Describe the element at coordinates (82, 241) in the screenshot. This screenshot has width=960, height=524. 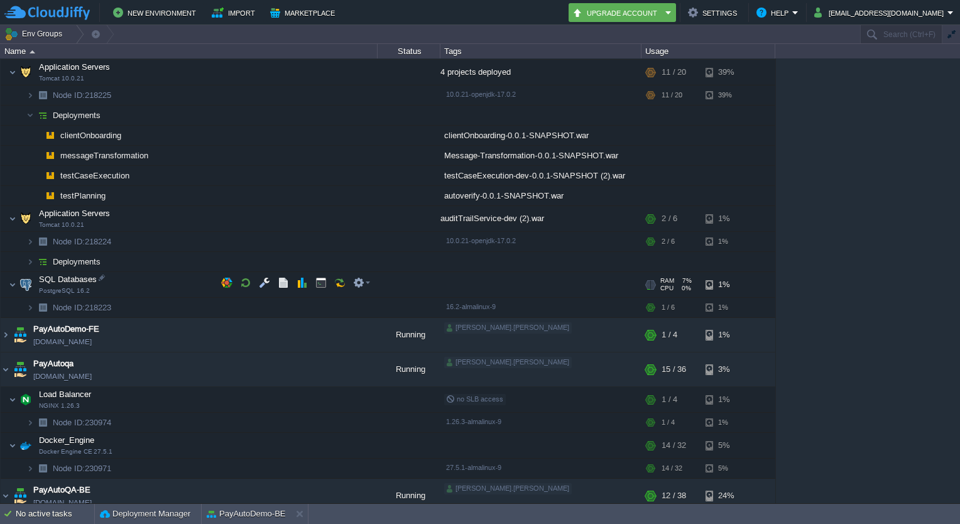
I see `a: Node ID:218224` at that location.